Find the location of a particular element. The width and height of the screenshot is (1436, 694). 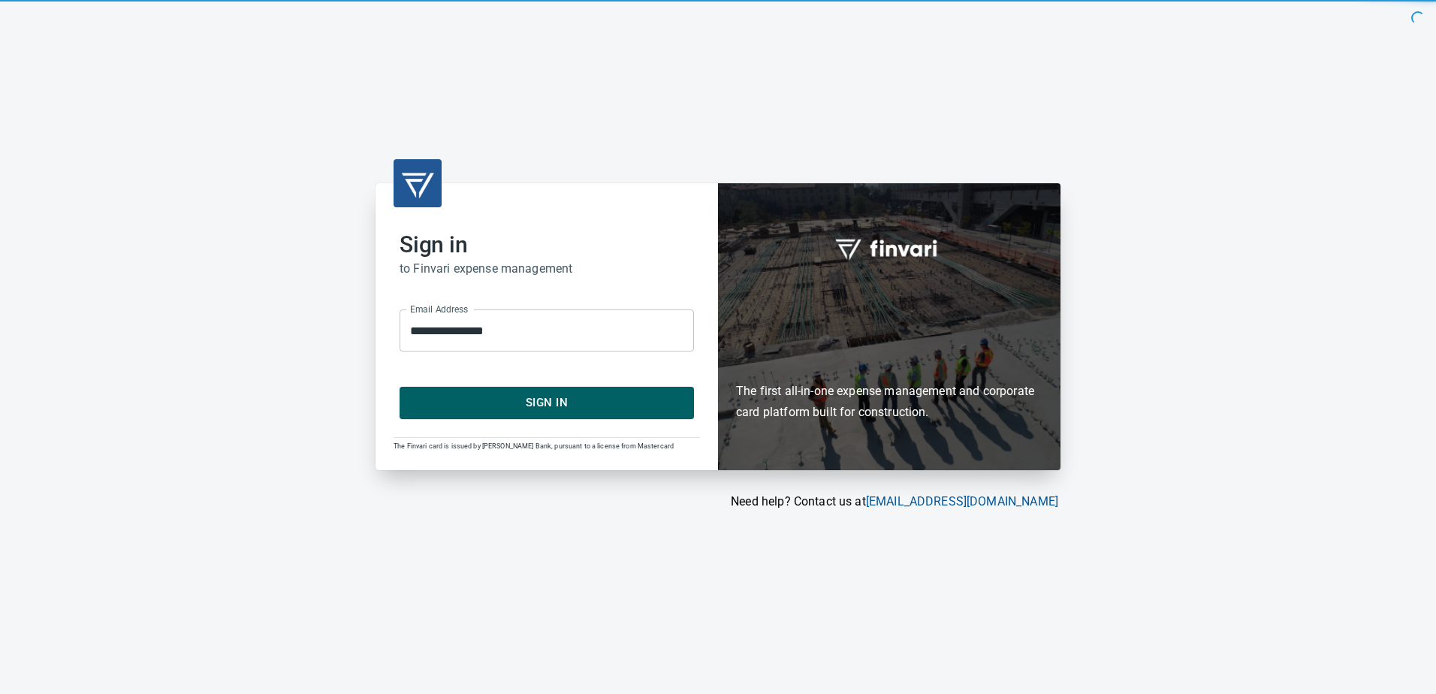

h2: Sign in is located at coordinates (547, 245).